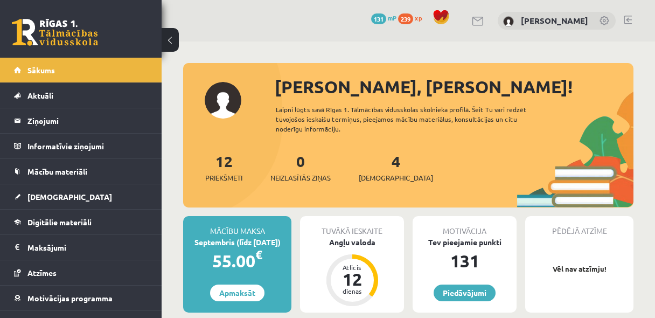  Describe the element at coordinates (352, 272) in the screenshot. I see `a: Angļu valoda Atlicis 12 dienas` at that location.